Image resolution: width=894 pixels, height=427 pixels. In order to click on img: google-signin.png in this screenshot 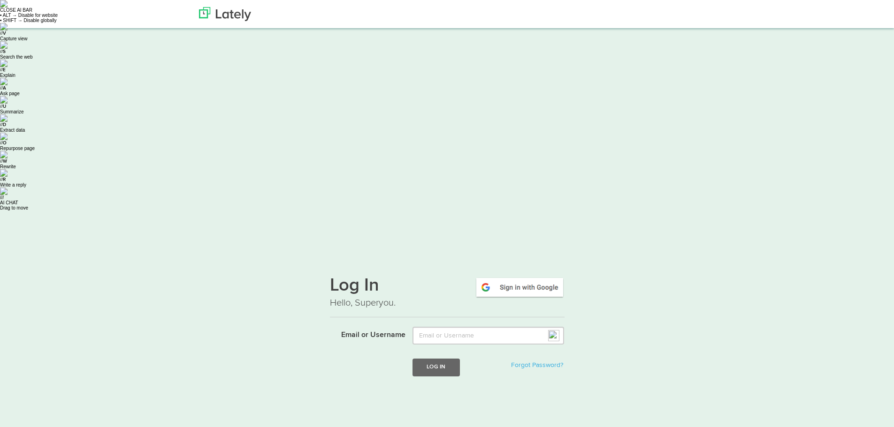, I will do `click(519, 288)`.